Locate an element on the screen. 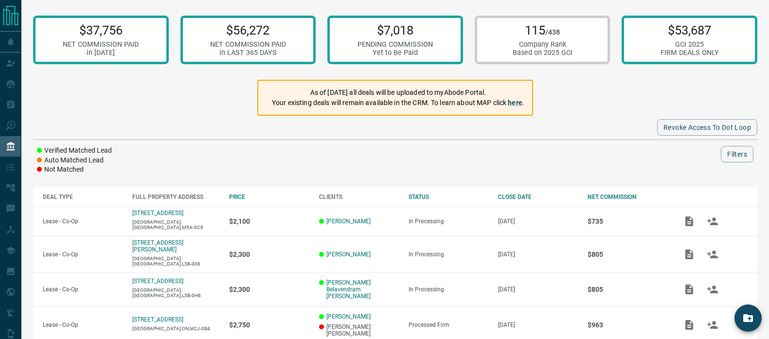 The image size is (769, 339). div: NET COMMISSION is located at coordinates (627, 197).